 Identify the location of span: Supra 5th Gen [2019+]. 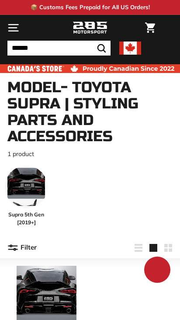
(26, 218).